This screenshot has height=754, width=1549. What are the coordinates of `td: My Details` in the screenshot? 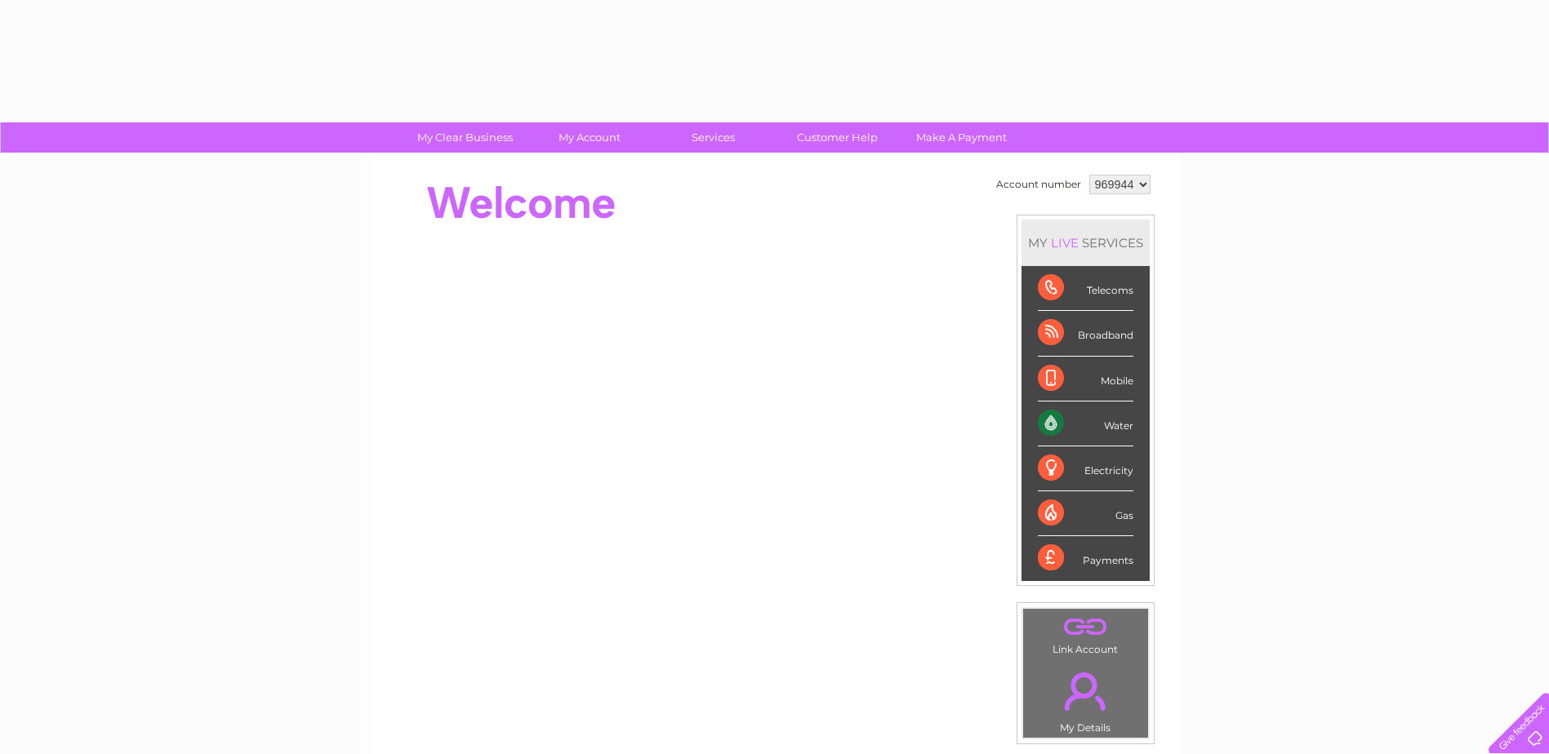 It's located at (1085, 699).